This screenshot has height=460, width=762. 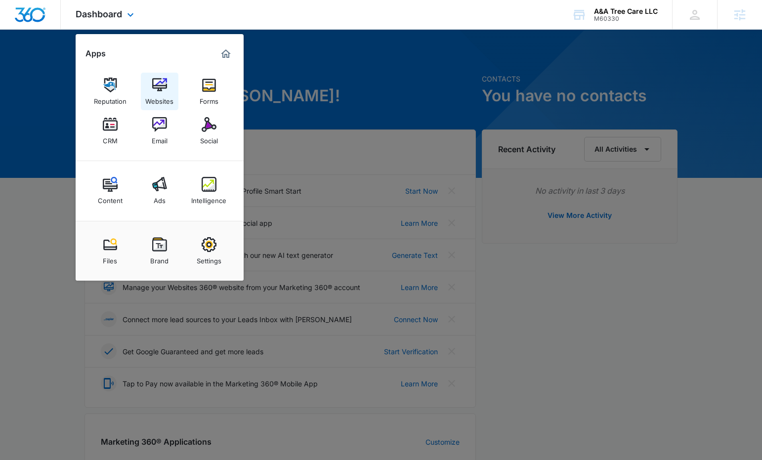 What do you see at coordinates (160, 251) in the screenshot?
I see `a: Brand` at bounding box center [160, 251].